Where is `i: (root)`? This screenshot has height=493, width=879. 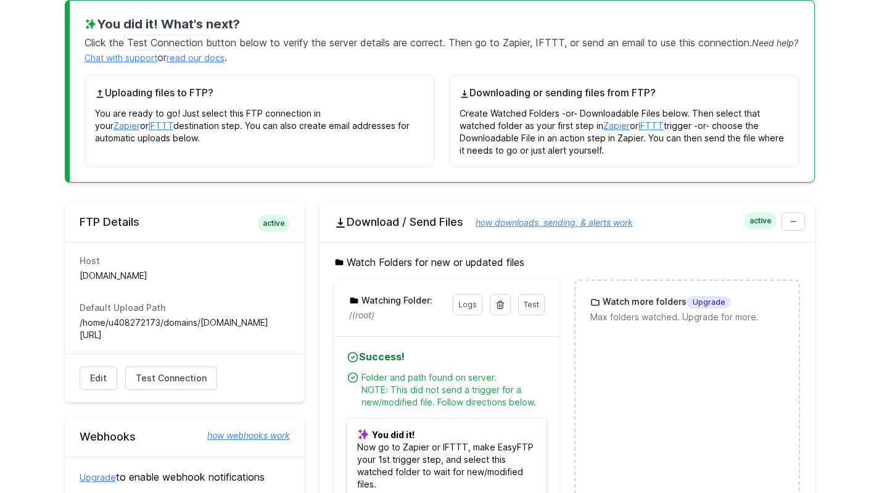
i: (root) is located at coordinates (363, 315).